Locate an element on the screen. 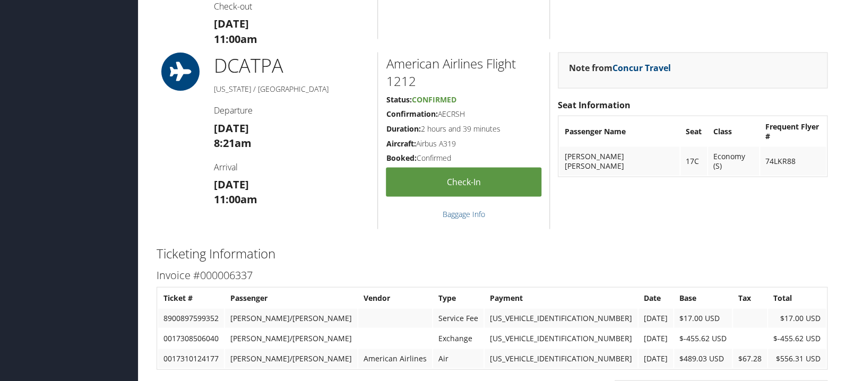  th: Seat is located at coordinates (694, 131).